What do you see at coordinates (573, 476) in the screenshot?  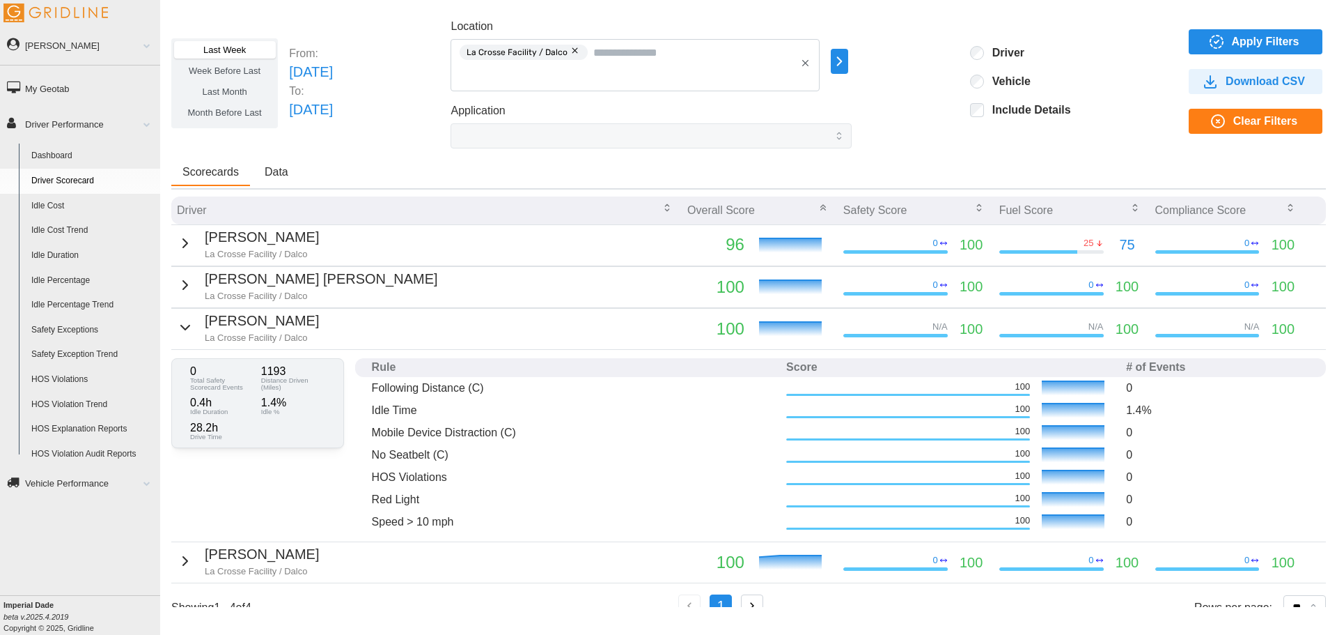 I see `p: HOS Violations` at bounding box center [573, 476].